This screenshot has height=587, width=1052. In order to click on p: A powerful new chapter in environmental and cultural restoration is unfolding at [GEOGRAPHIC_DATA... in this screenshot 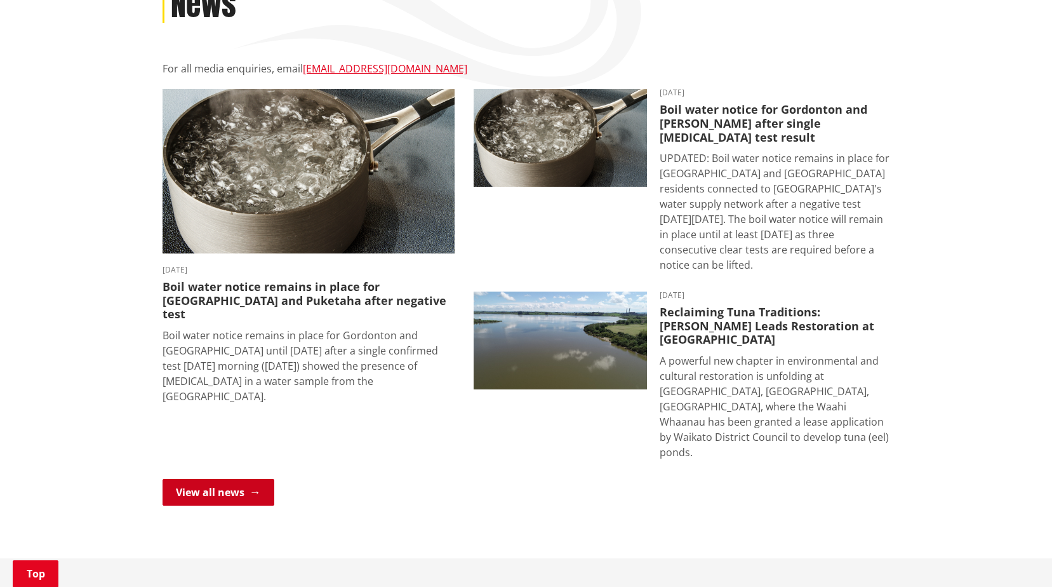, I will do `click(775, 406)`.